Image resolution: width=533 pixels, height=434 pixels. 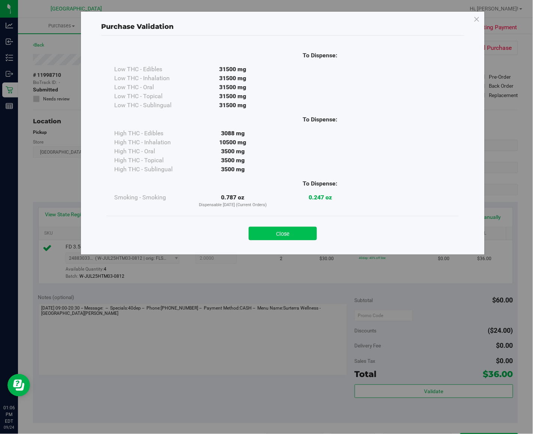 I want to click on div: High THC - Oral, so click(x=152, y=151).